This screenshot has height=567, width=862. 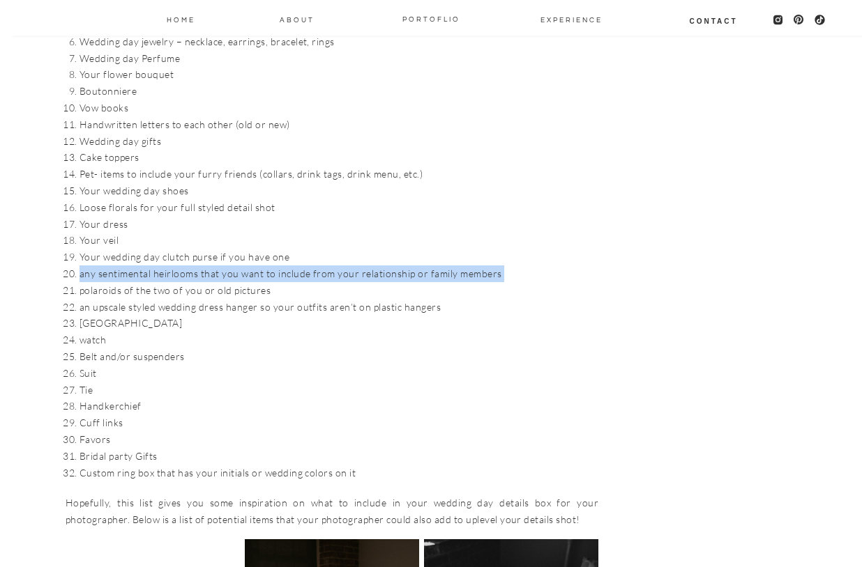 What do you see at coordinates (339, 42) in the screenshot?
I see `li: Wedding day jewelry – necklace, earrings, bracelet, rings` at bounding box center [339, 42].